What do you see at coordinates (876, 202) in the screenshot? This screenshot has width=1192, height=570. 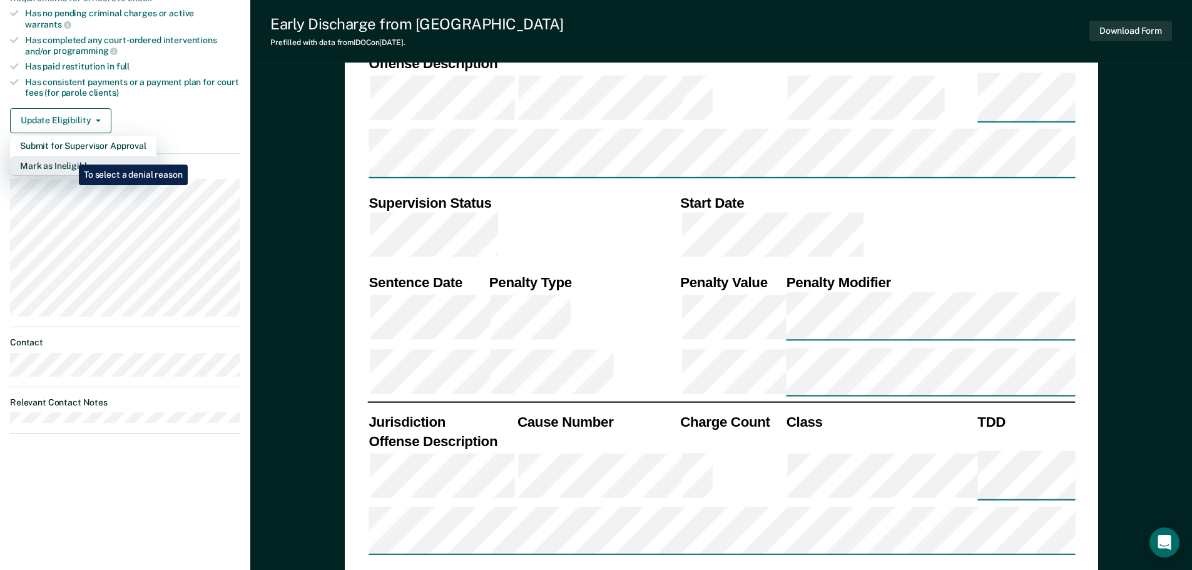 I see `th: Start Date` at bounding box center [876, 202].